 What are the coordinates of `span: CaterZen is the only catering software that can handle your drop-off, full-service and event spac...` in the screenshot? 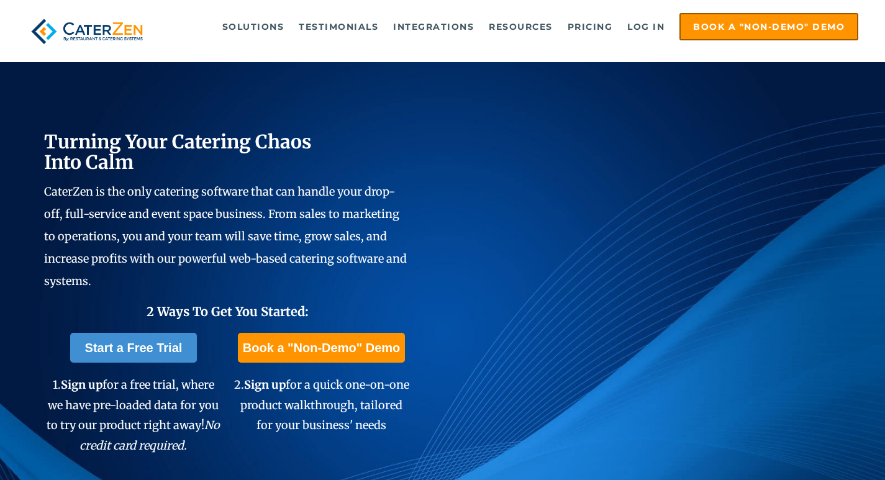 It's located at (226, 236).